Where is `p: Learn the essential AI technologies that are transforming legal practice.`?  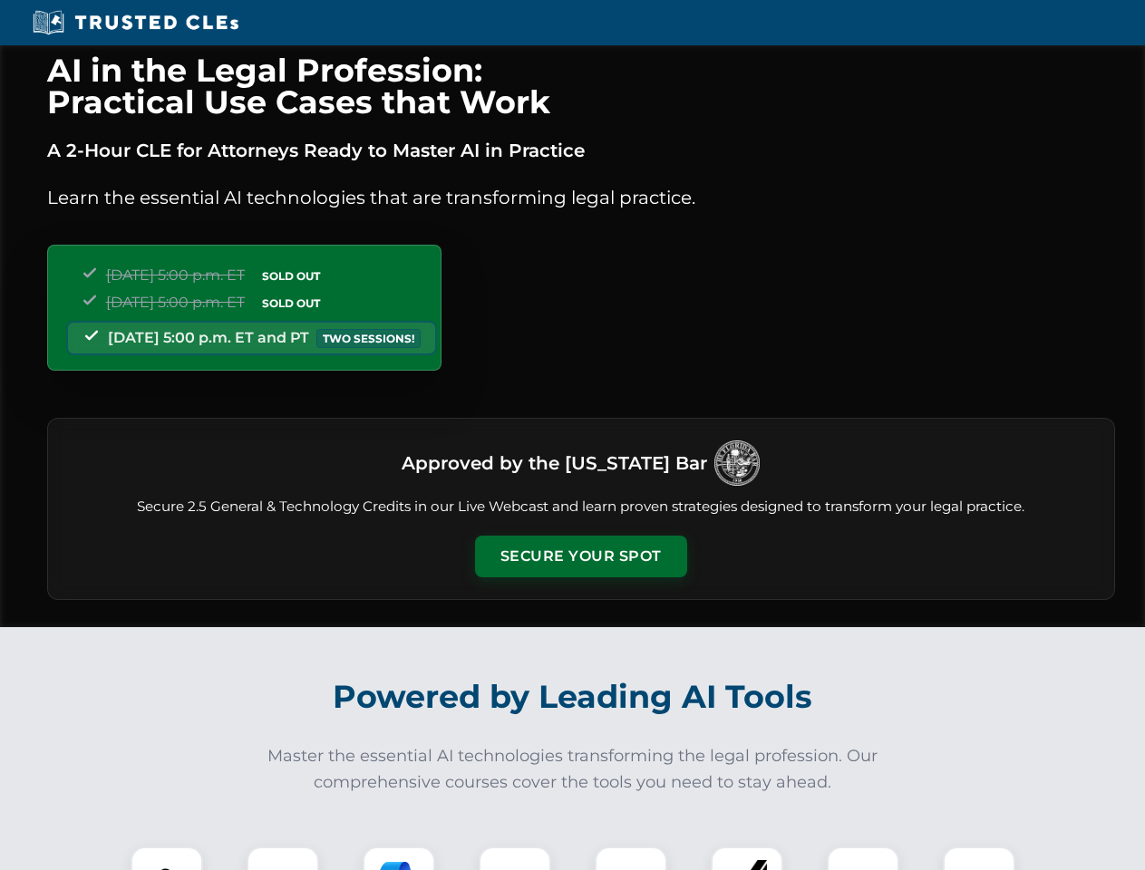 p: Learn the essential AI technologies that are transforming legal practice. is located at coordinates (581, 198).